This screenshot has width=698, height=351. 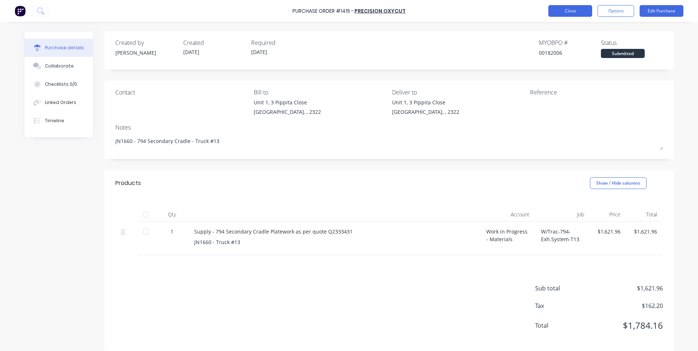 What do you see at coordinates (128, 183) in the screenshot?
I see `div: Products` at bounding box center [128, 183].